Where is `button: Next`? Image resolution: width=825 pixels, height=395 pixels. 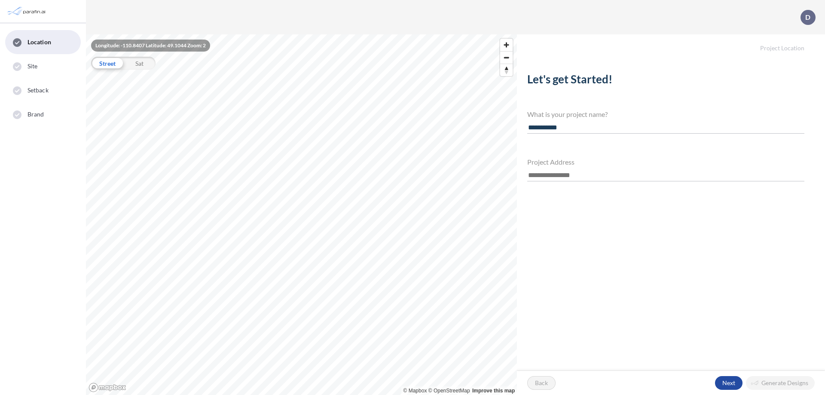
button: Next is located at coordinates (729, 383).